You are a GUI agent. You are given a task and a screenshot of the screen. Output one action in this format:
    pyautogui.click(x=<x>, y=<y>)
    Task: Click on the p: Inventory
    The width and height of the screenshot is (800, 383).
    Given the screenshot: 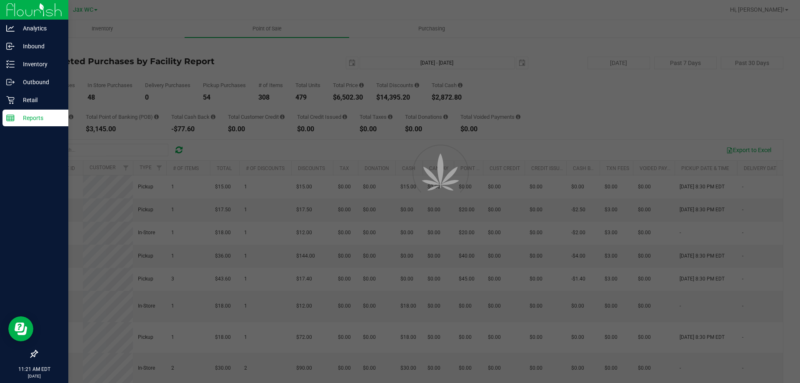 What is the action you would take?
    pyautogui.click(x=40, y=64)
    